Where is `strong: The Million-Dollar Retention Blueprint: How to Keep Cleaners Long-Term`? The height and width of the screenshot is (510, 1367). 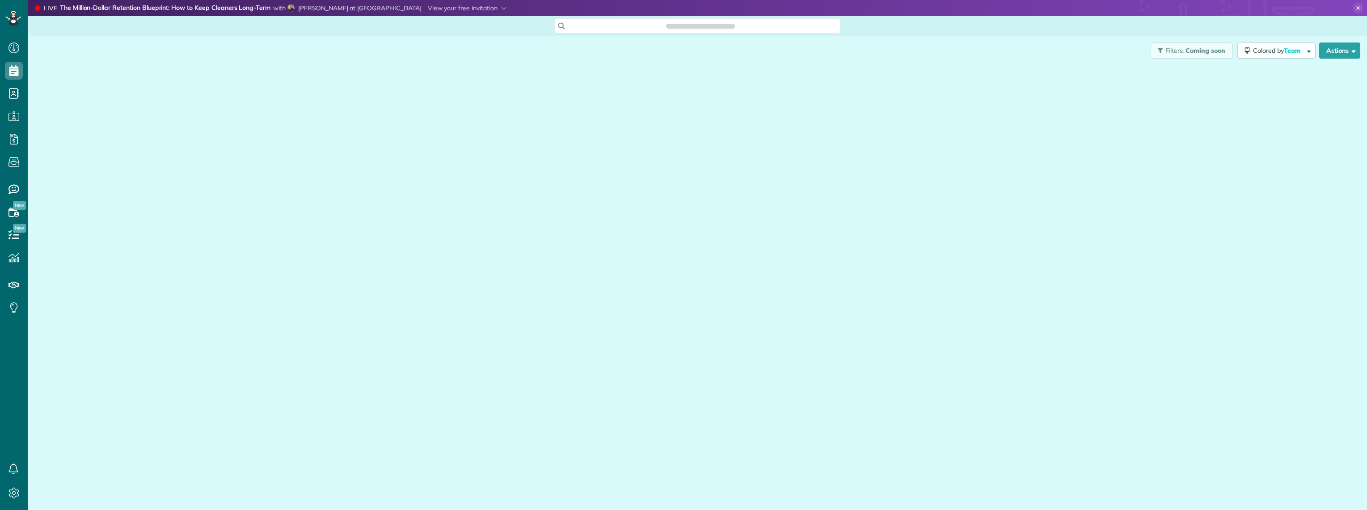 strong: The Million-Dollar Retention Blueprint: How to Keep Cleaners Long-Term is located at coordinates (165, 8).